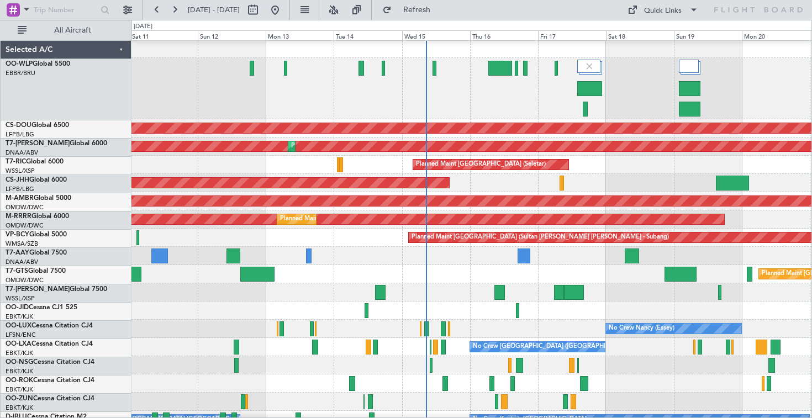 This screenshot has height=418, width=812. What do you see at coordinates (17, 180) in the screenshot?
I see `span: CS-JHH` at bounding box center [17, 180].